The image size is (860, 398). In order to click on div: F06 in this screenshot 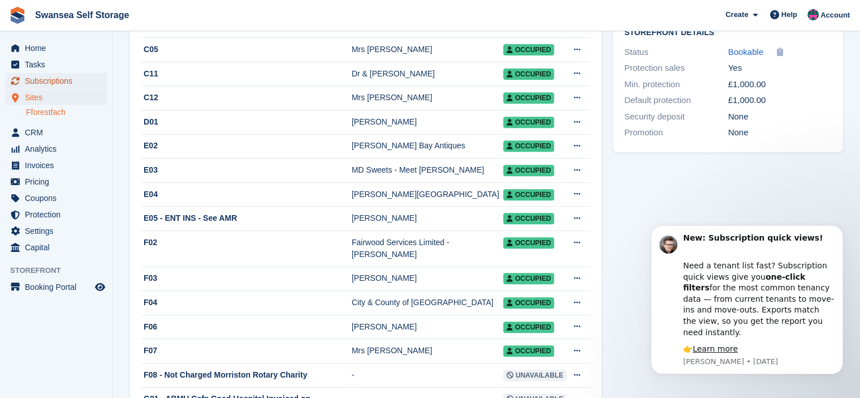, I will do `click(247, 326)`.